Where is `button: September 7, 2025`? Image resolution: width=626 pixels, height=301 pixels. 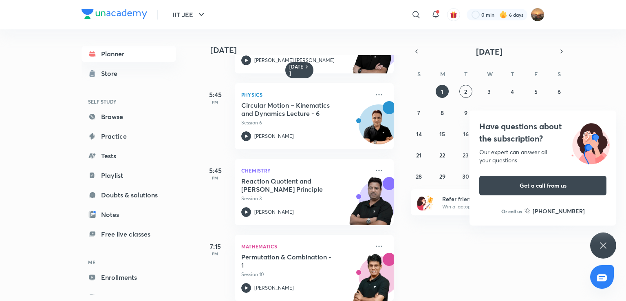
button: September 7, 2025 is located at coordinates (419, 113).